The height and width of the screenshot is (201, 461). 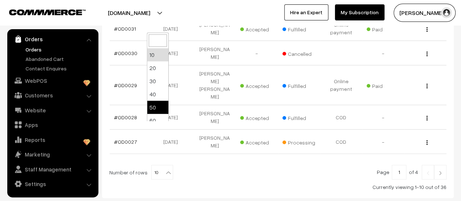 I want to click on span: Cancelled, so click(x=301, y=53).